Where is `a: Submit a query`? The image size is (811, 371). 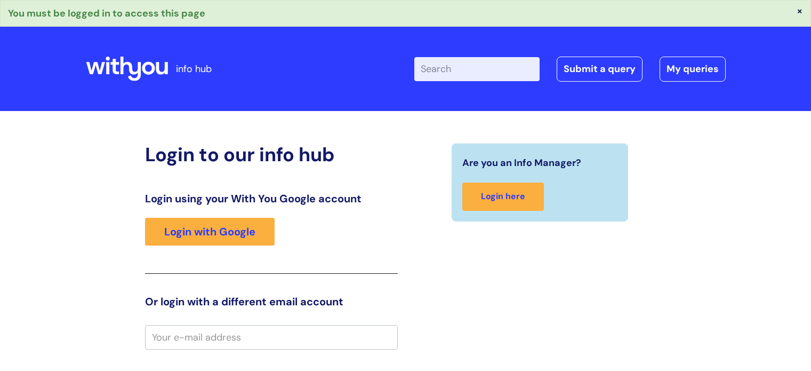 a: Submit a query is located at coordinates (599, 69).